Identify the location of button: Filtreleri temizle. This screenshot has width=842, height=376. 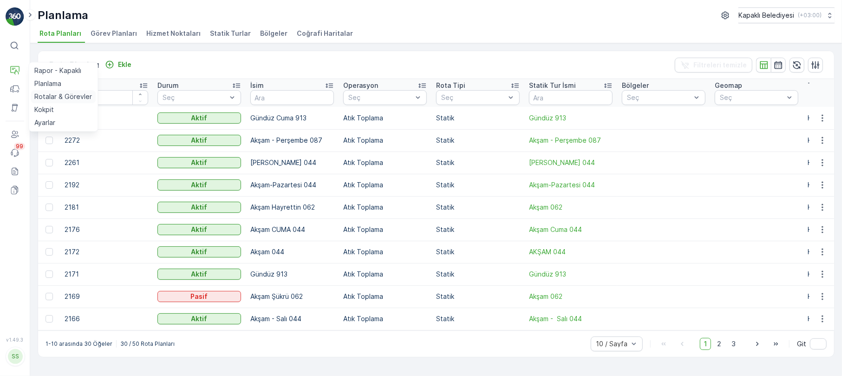
(713, 65).